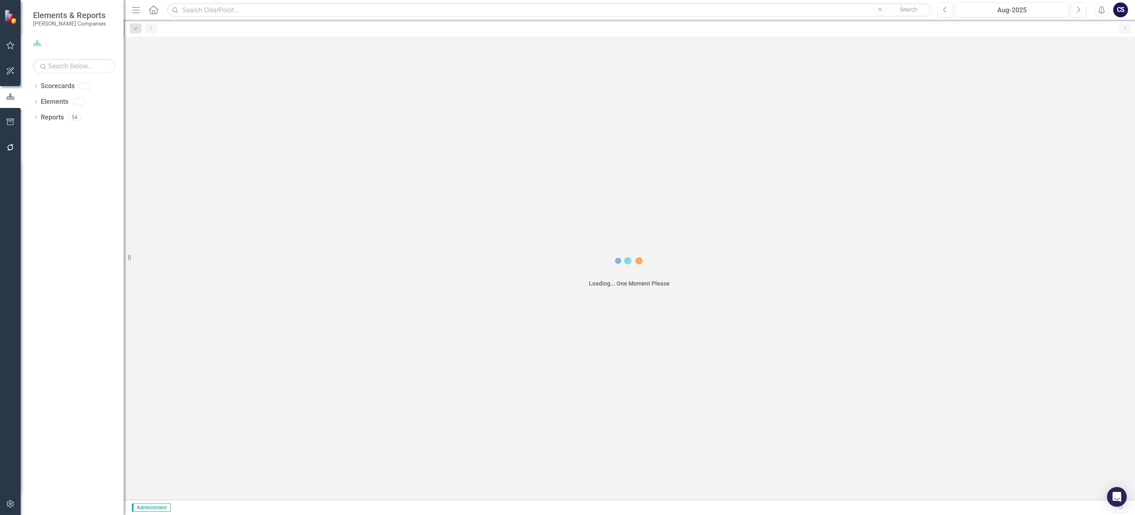  Describe the element at coordinates (1121, 10) in the screenshot. I see `div: CS` at that location.